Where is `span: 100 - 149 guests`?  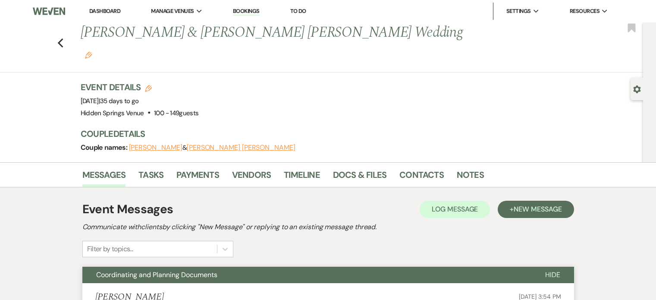
span: 100 - 149 guests is located at coordinates (176, 113).